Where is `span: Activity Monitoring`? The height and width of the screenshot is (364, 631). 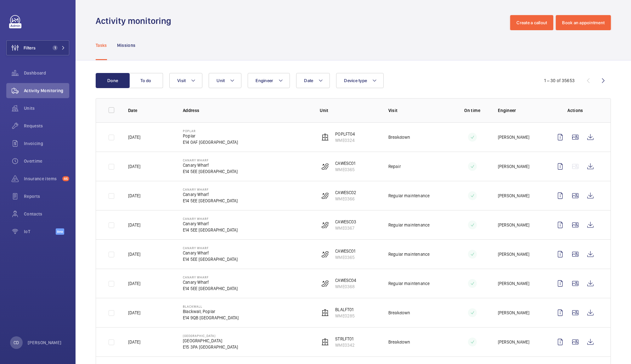
span: Activity Monitoring is located at coordinates (47, 91).